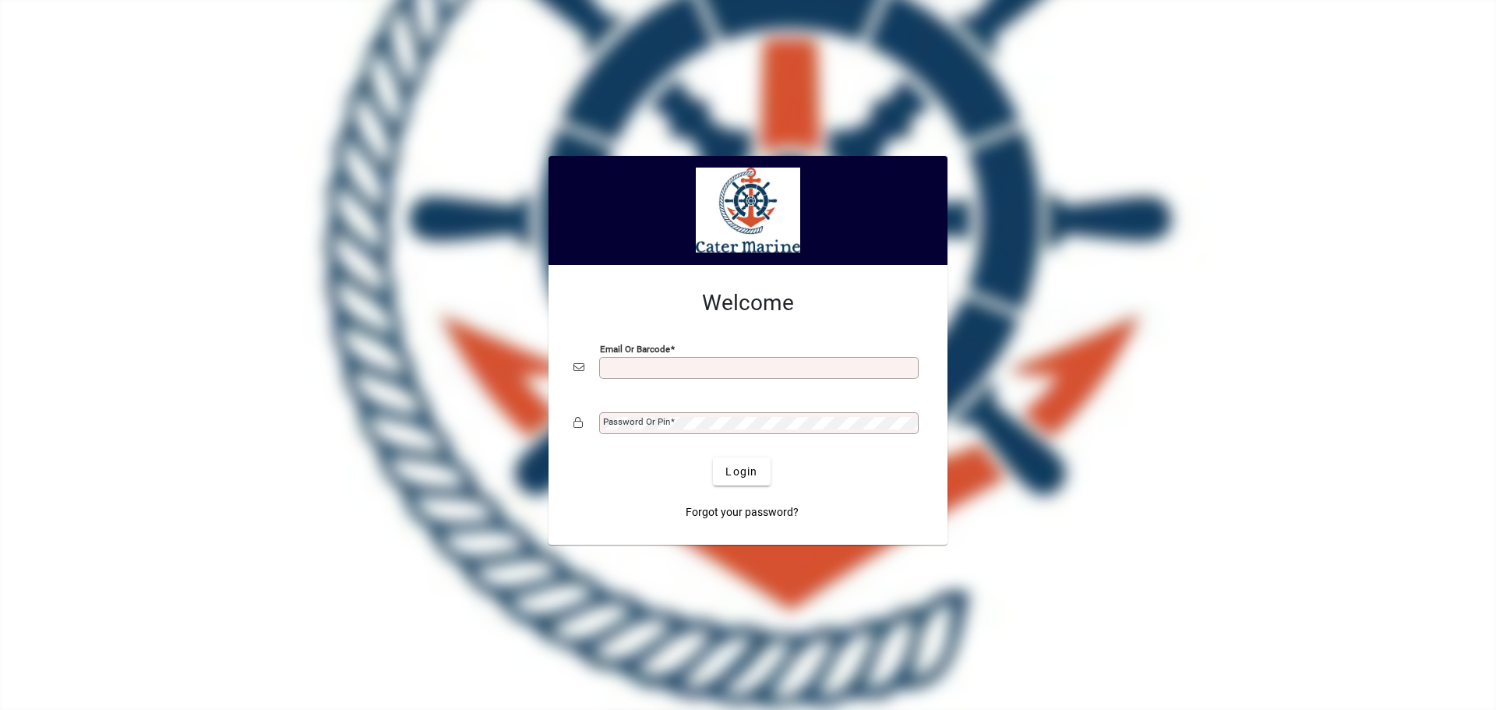 The height and width of the screenshot is (710, 1496). What do you see at coordinates (748, 303) in the screenshot?
I see `h2: Welcome` at bounding box center [748, 303].